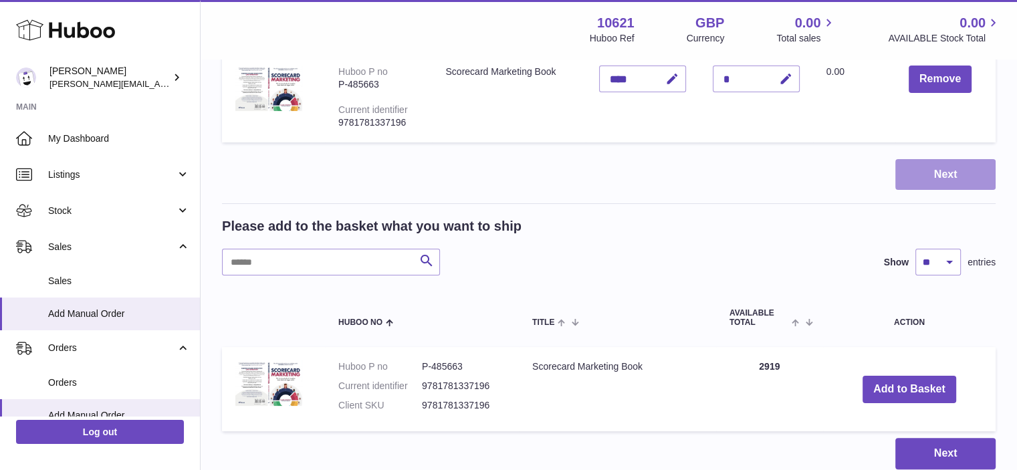  Describe the element at coordinates (379, 84) in the screenshot. I see `div: P-485663` at that location.